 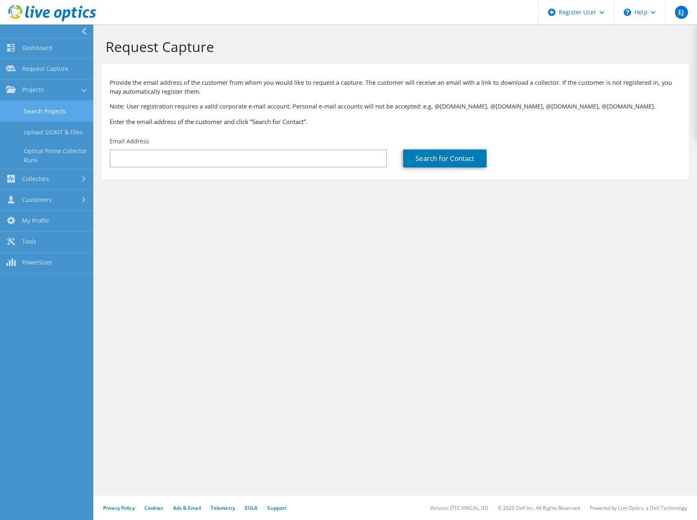 I want to click on label: Email Address, so click(x=129, y=141).